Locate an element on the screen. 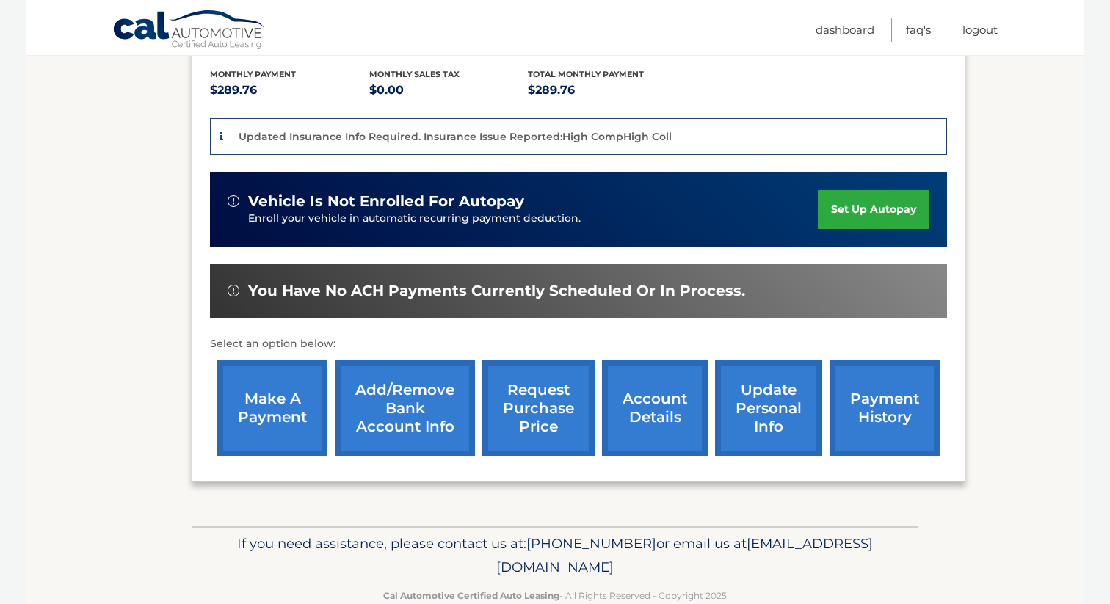 This screenshot has width=1110, height=604. a: Add/Remove bank account info is located at coordinates (404, 408).